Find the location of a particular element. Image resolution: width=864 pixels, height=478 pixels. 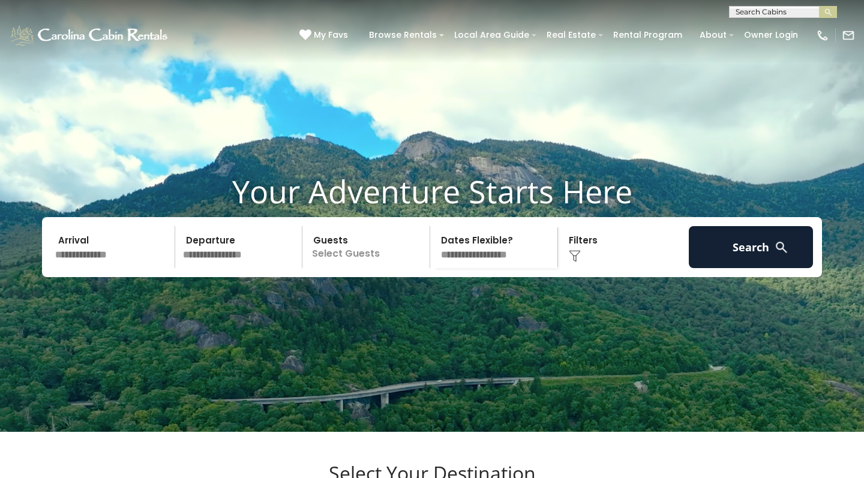

a: Real Estate is located at coordinates (571, 35).